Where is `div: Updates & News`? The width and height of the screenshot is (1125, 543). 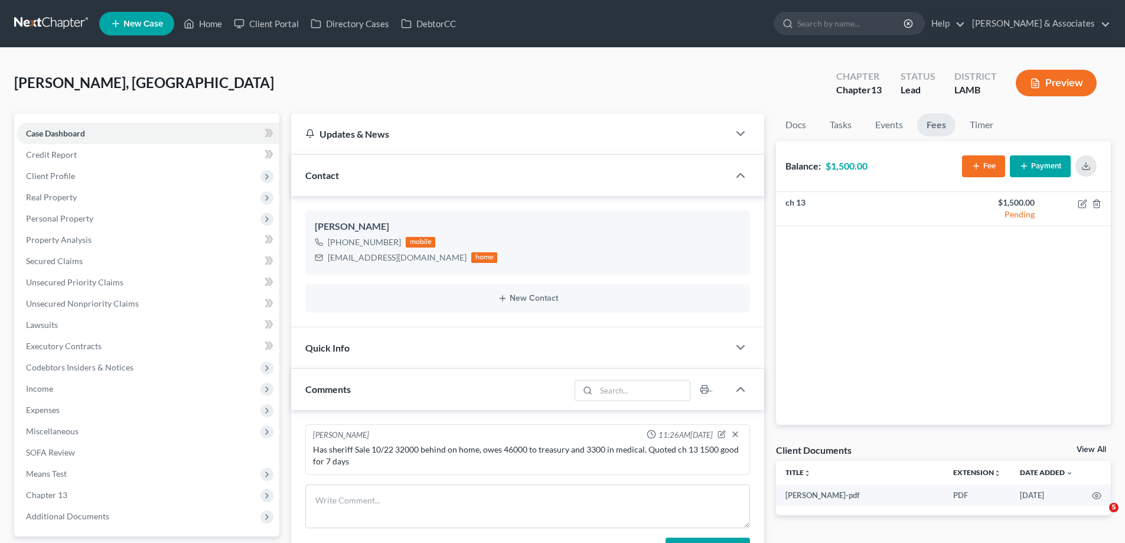
div: Updates & News is located at coordinates (509, 133).